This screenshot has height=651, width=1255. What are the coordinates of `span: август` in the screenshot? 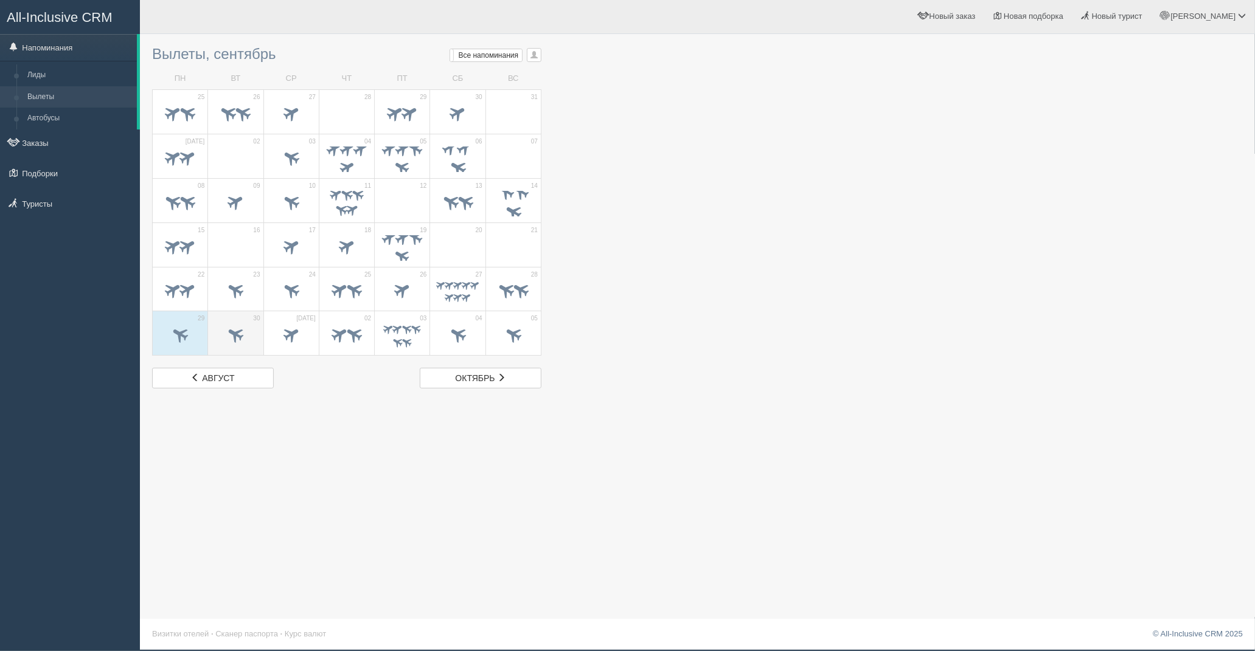 It's located at (218, 378).